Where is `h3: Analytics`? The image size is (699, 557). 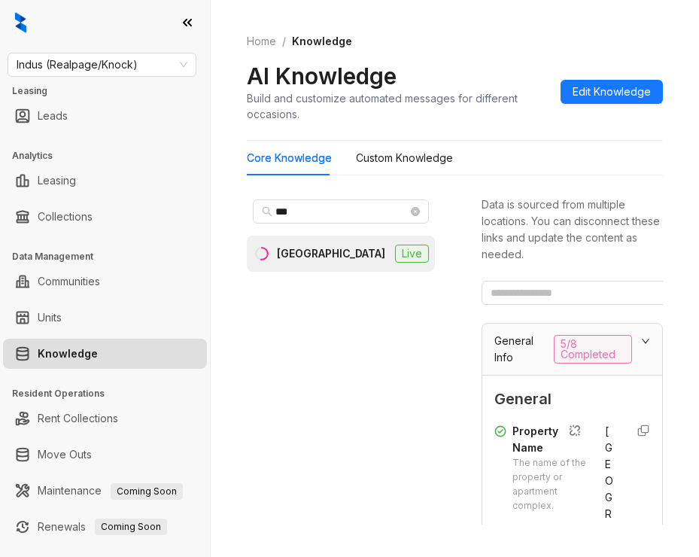 h3: Analytics is located at coordinates (111, 156).